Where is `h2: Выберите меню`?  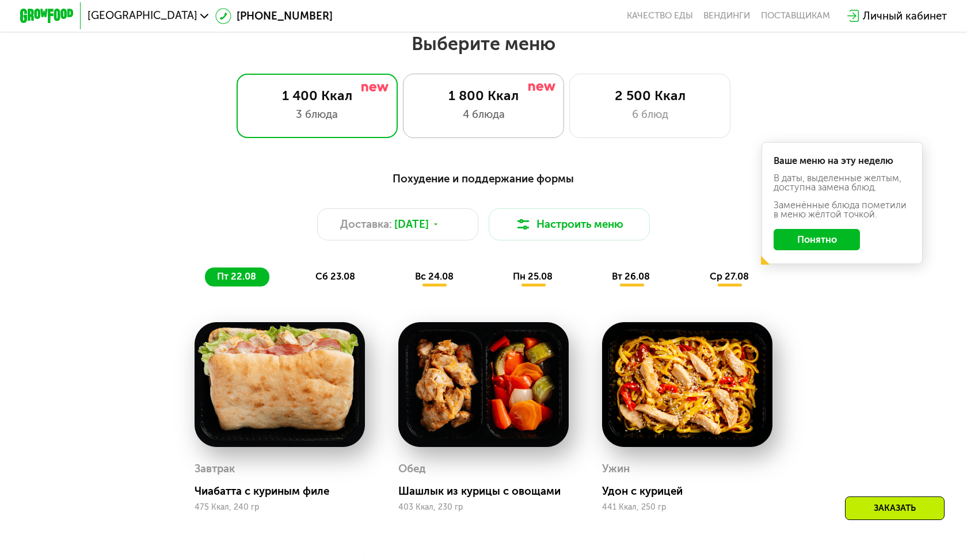
h2: Выберите меню is located at coordinates (484, 44).